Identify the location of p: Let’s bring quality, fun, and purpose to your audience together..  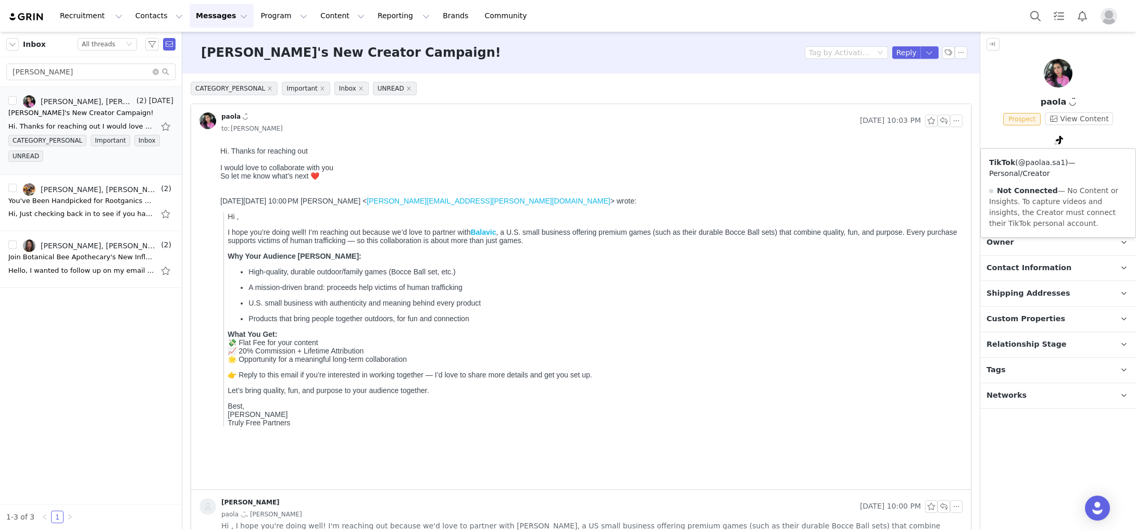
(377, 248).